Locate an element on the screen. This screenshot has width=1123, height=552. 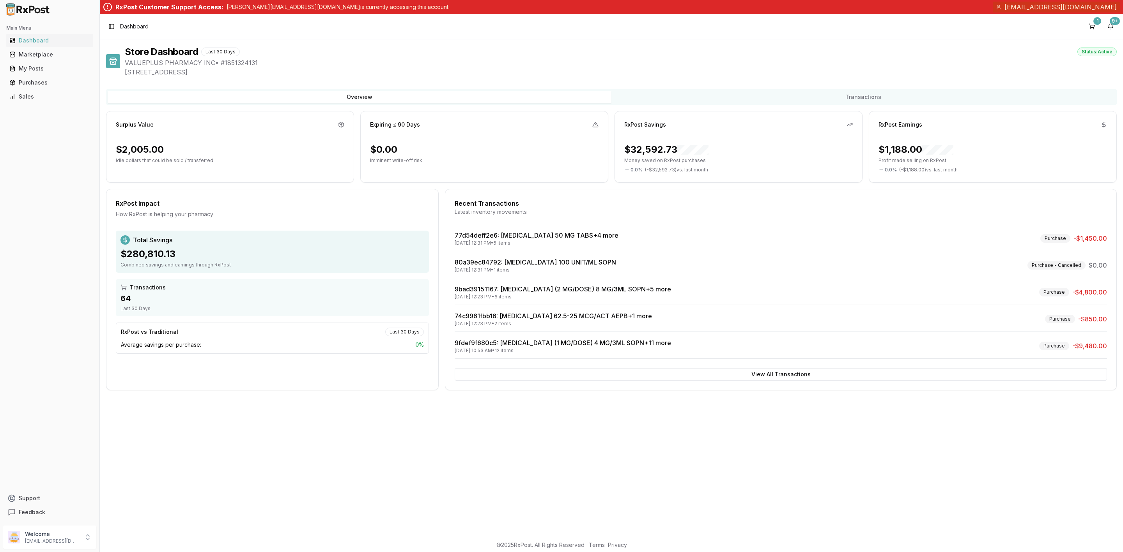
span: Total Savings is located at coordinates (152, 240).